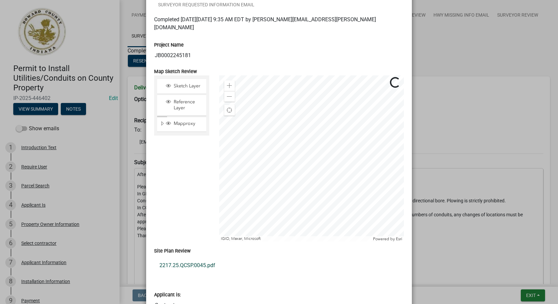 This screenshot has height=304, width=558. I want to click on div: Powered by, so click(388, 239).